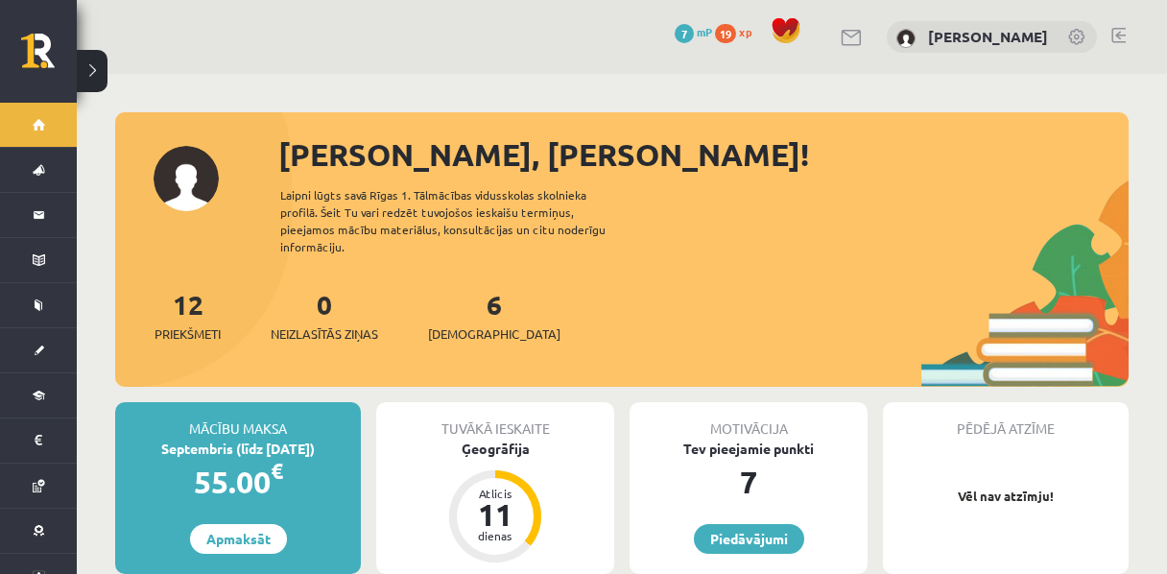 This screenshot has height=574, width=1167. What do you see at coordinates (906, 38) in the screenshot?
I see `img: Aleksandra Brakovska` at bounding box center [906, 38].